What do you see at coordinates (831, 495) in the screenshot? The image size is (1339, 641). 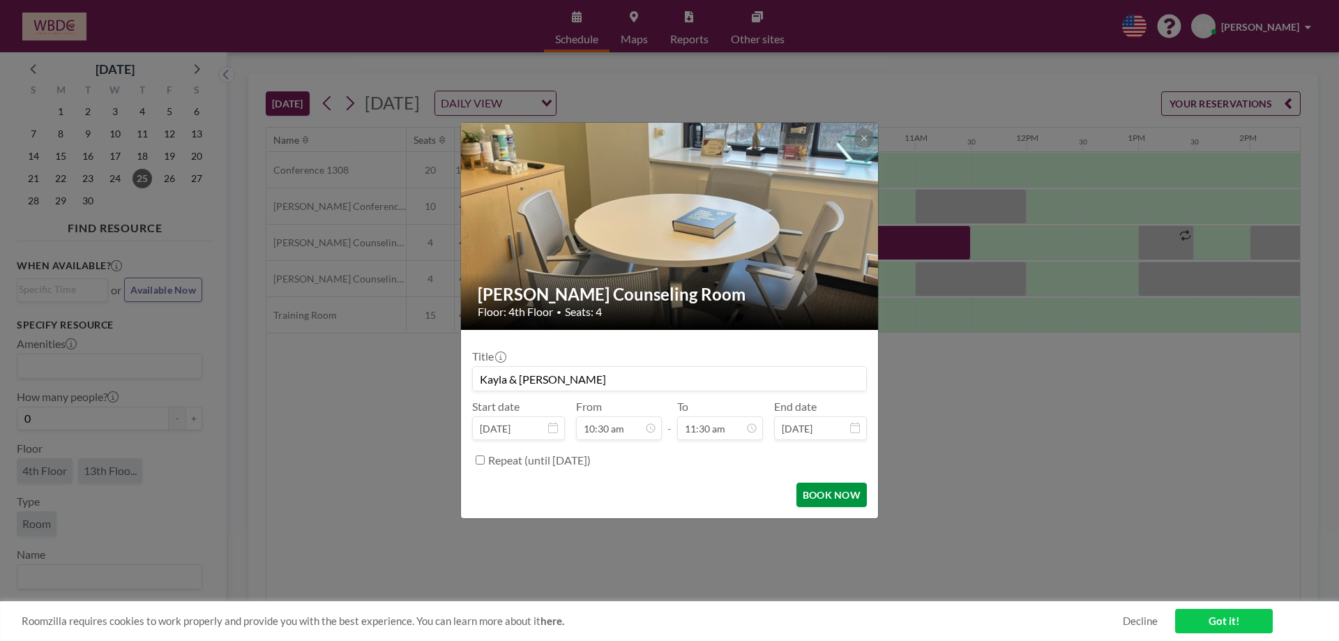 I see `button: BOOK NOW` at bounding box center [831, 495].